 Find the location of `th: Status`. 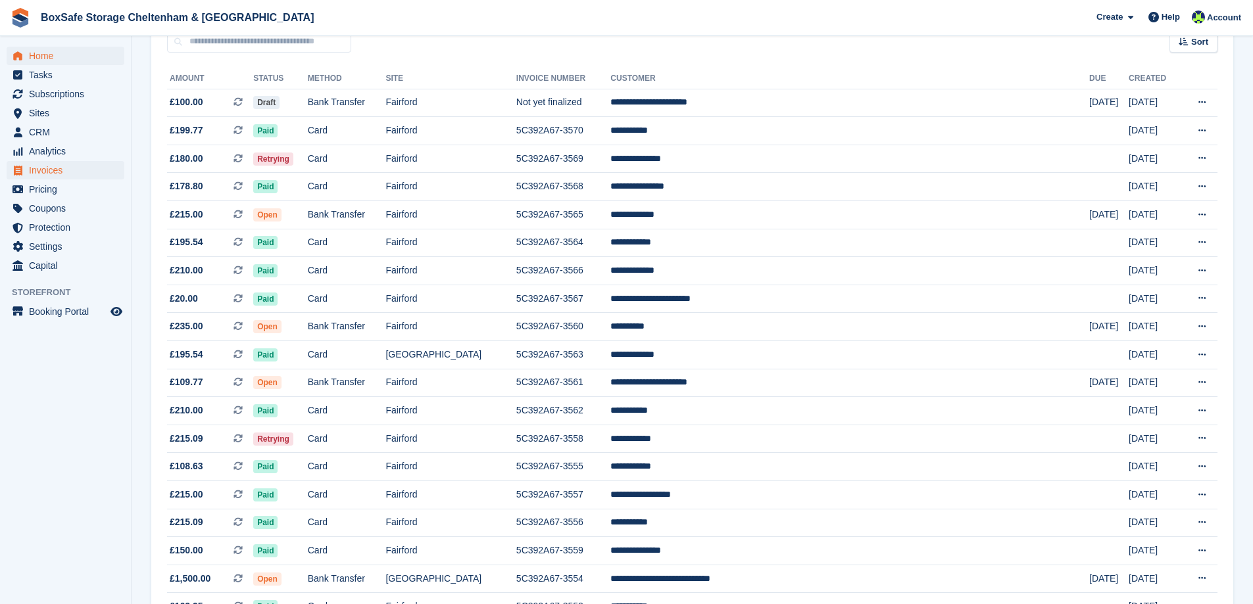

th: Status is located at coordinates (280, 79).